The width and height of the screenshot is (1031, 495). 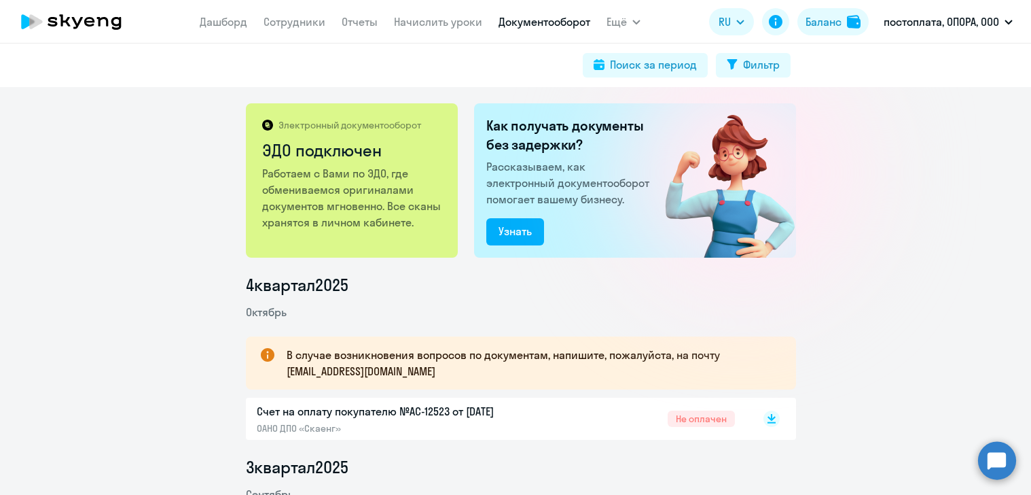 What do you see at coordinates (617, 22) in the screenshot?
I see `span: Ещё` at bounding box center [617, 22].